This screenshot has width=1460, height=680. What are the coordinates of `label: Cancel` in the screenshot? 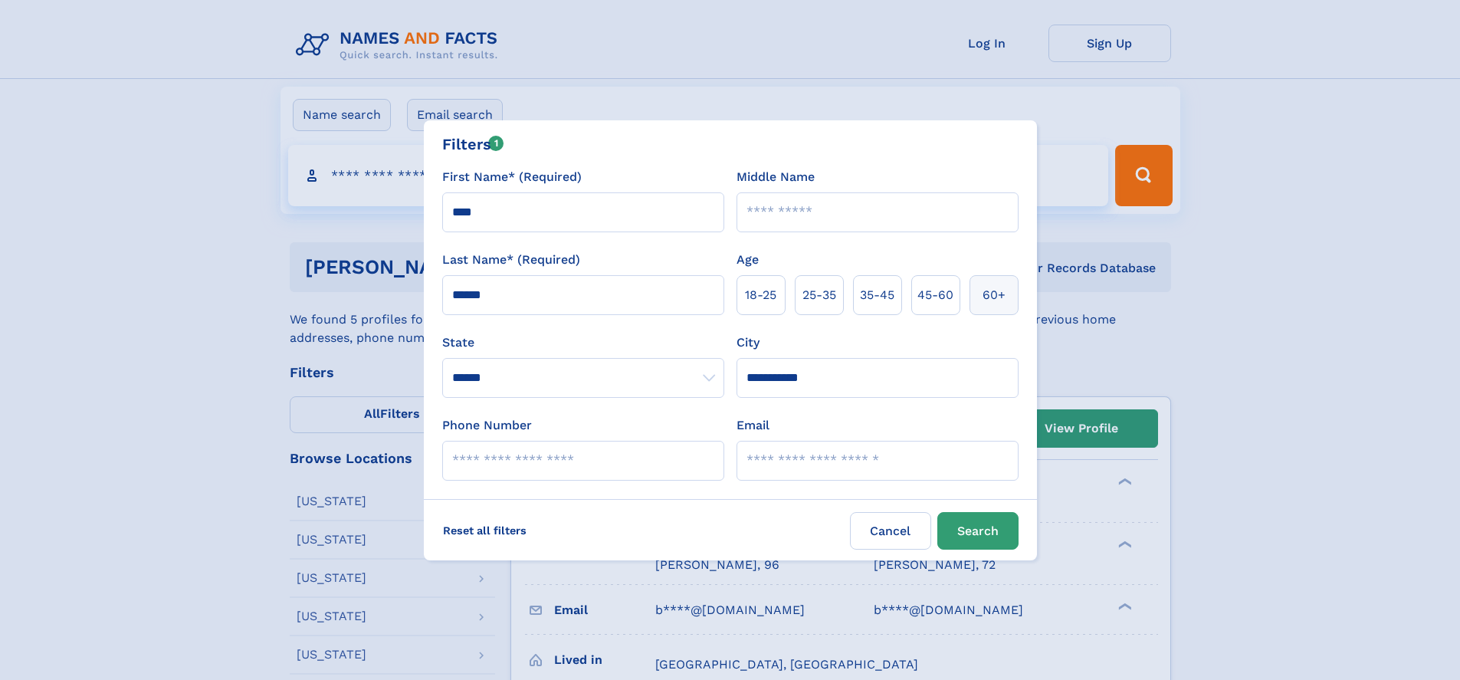 It's located at (891, 530).